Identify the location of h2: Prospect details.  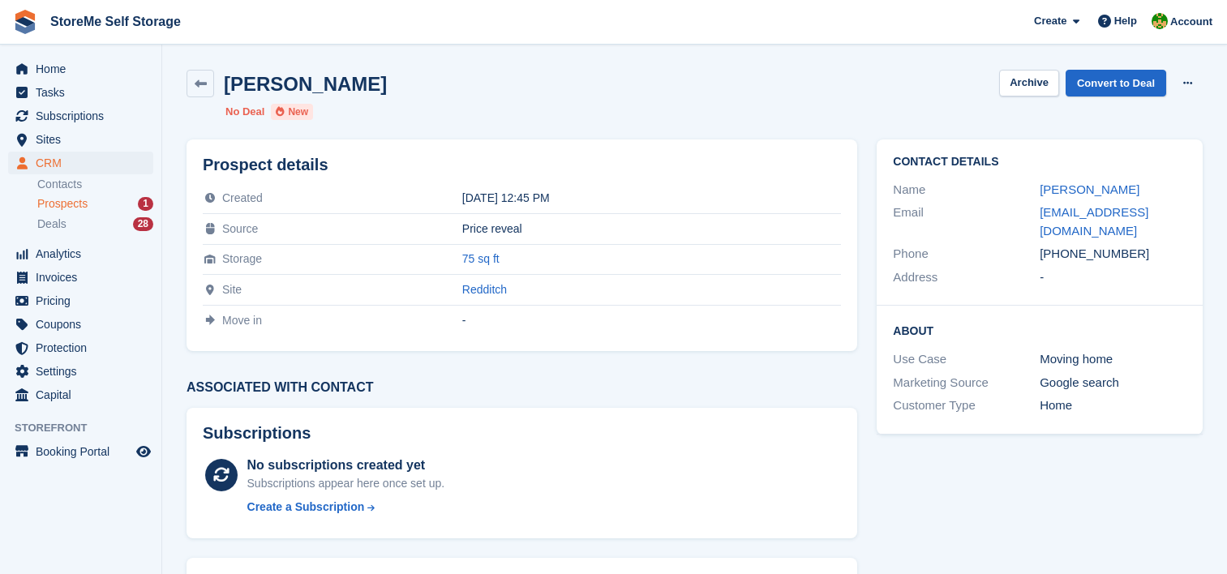
(521, 165).